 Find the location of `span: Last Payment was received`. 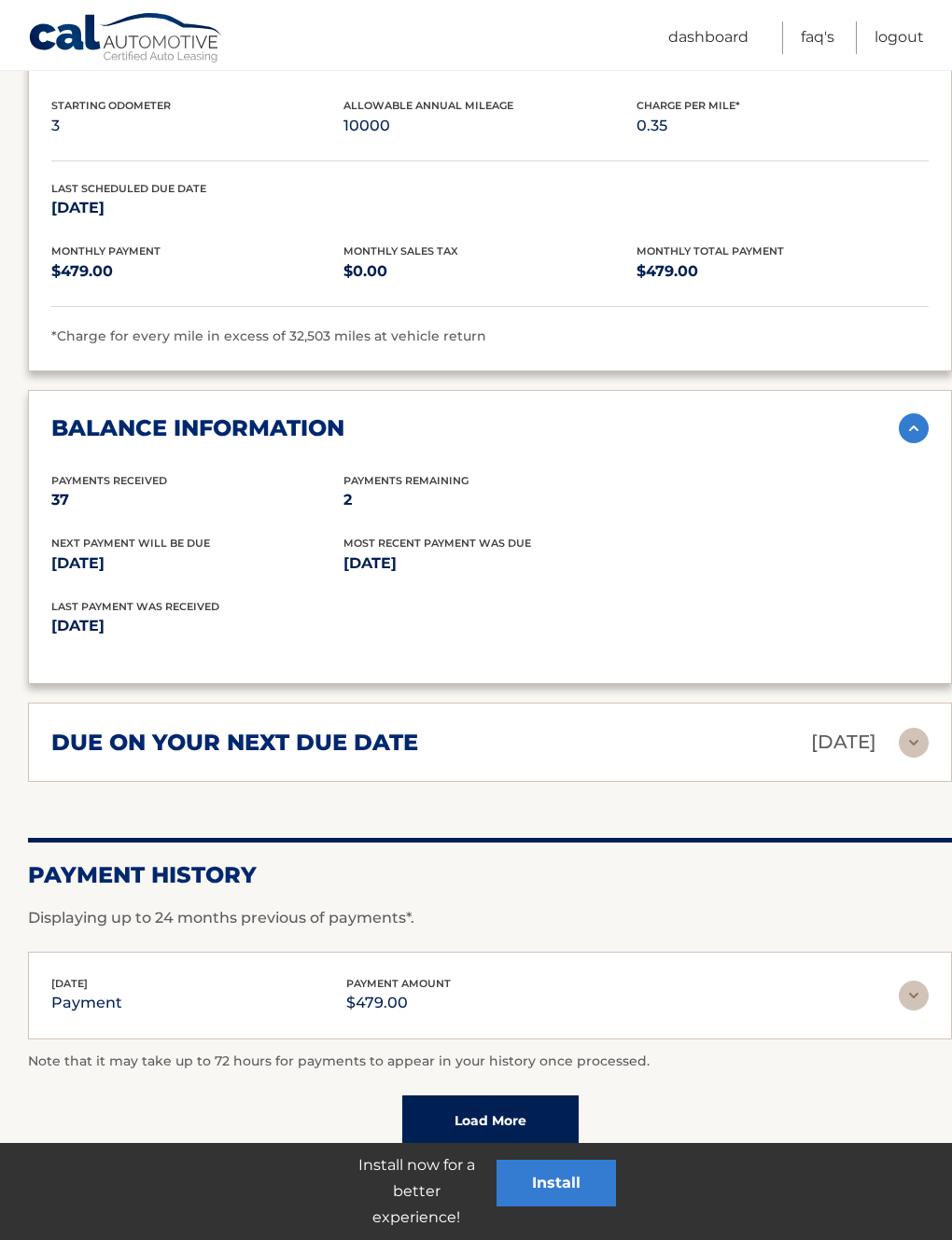

span: Last Payment was received is located at coordinates (136, 607).